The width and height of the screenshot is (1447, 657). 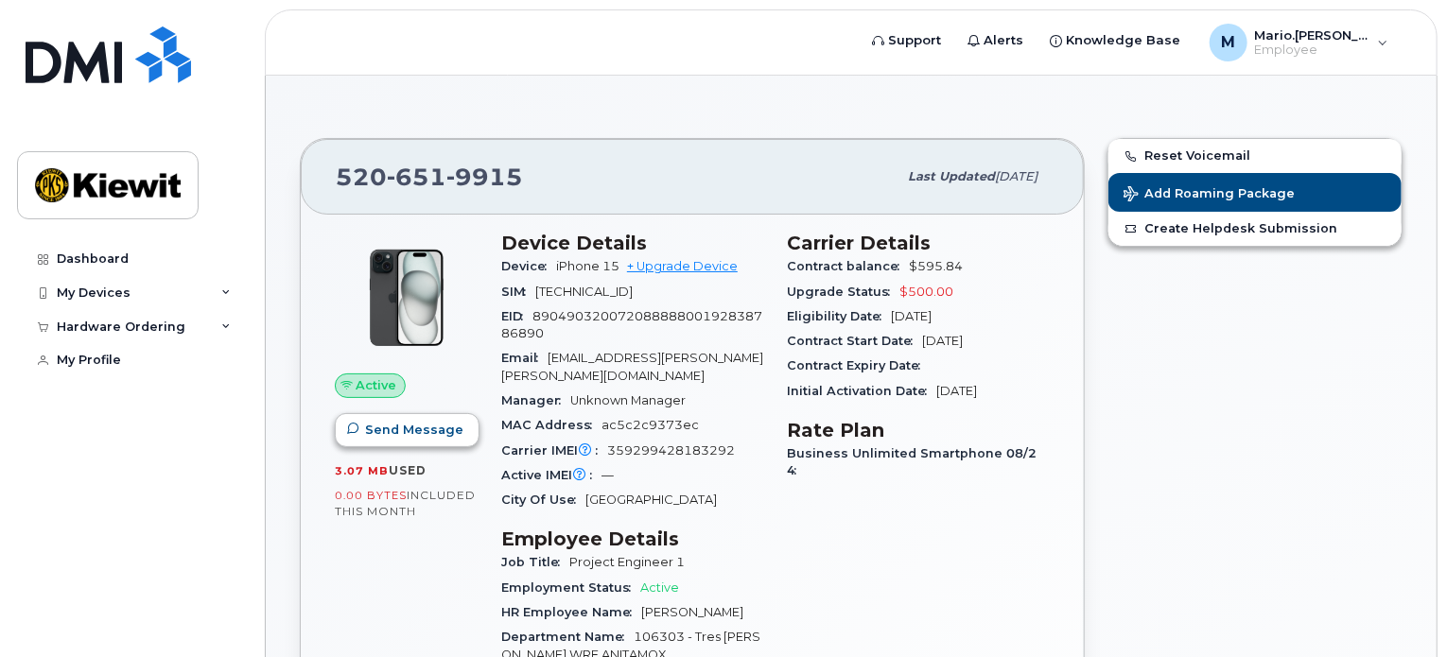 What do you see at coordinates (518, 291) in the screenshot?
I see `span: SIM` at bounding box center [518, 291].